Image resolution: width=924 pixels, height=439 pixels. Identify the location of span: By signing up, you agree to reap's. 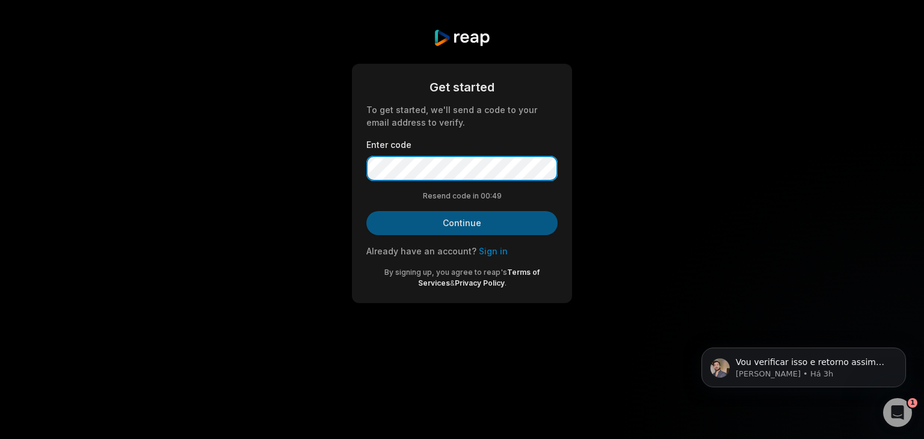
(446, 272).